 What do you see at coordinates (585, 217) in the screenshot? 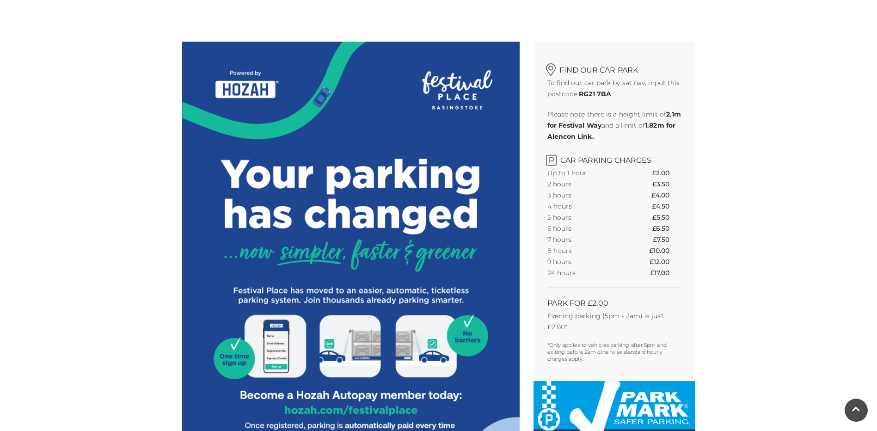
I see `th: 5 hours` at bounding box center [585, 217].